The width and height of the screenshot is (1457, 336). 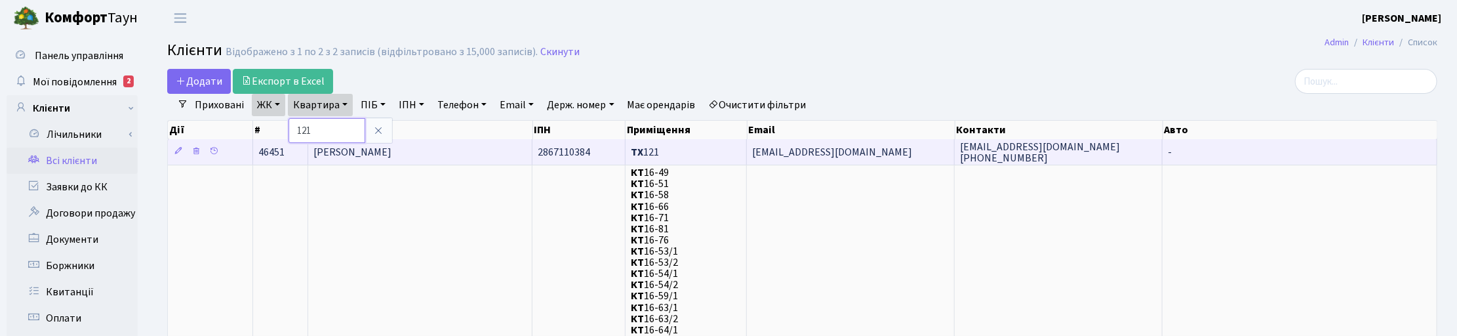 What do you see at coordinates (271, 152) in the screenshot?
I see `span: 46451` at bounding box center [271, 152].